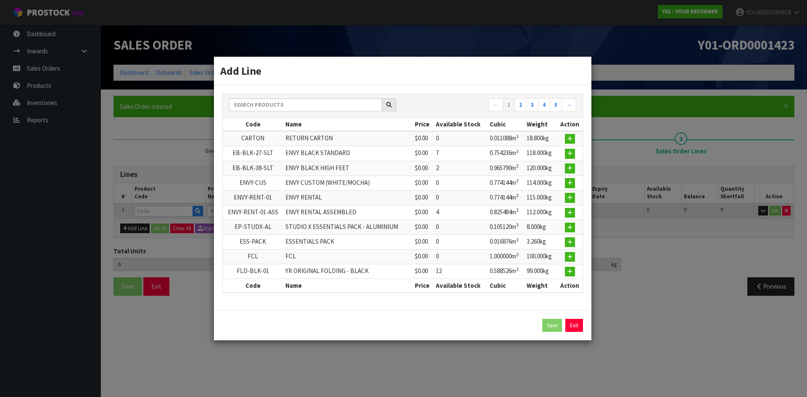 Image resolution: width=807 pixels, height=397 pixels. I want to click on td: EB-BLK-38-SLT, so click(253, 168).